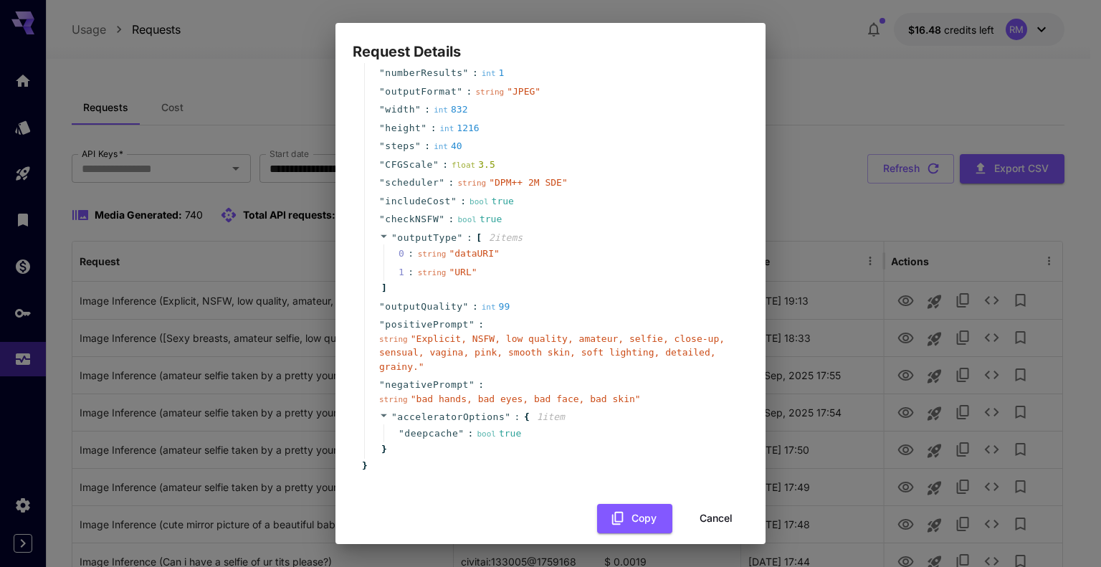 Image resolution: width=1101 pixels, height=567 pixels. I want to click on div: 1, so click(493, 73).